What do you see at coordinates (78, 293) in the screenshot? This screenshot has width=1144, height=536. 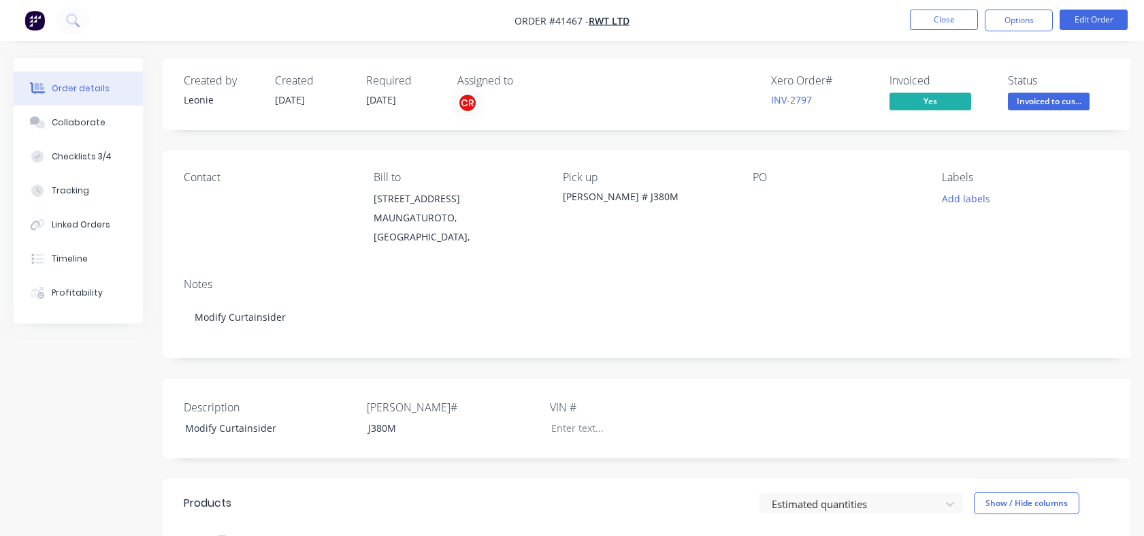 I see `button: Profitability` at bounding box center [78, 293].